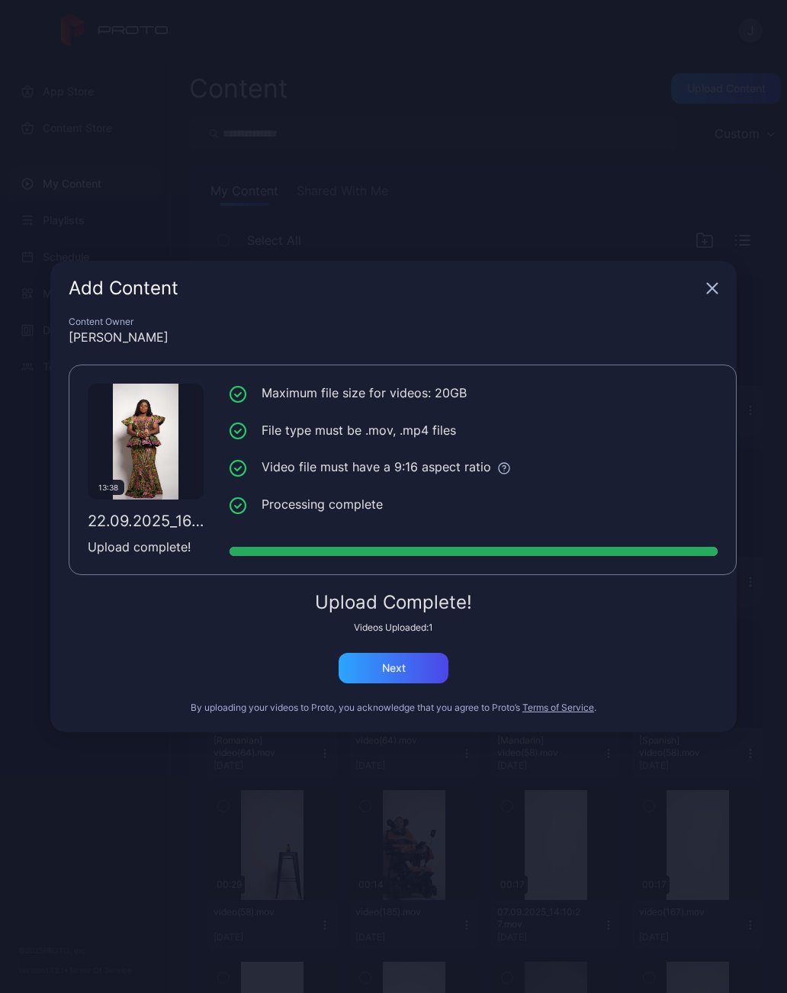 The image size is (787, 993). I want to click on div: Upload Complete!, so click(394, 603).